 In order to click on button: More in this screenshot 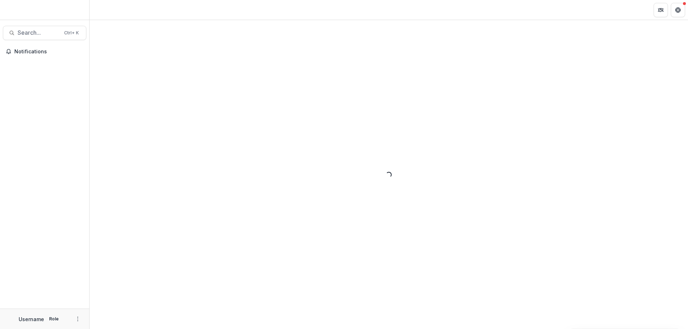, I will do `click(78, 319)`.